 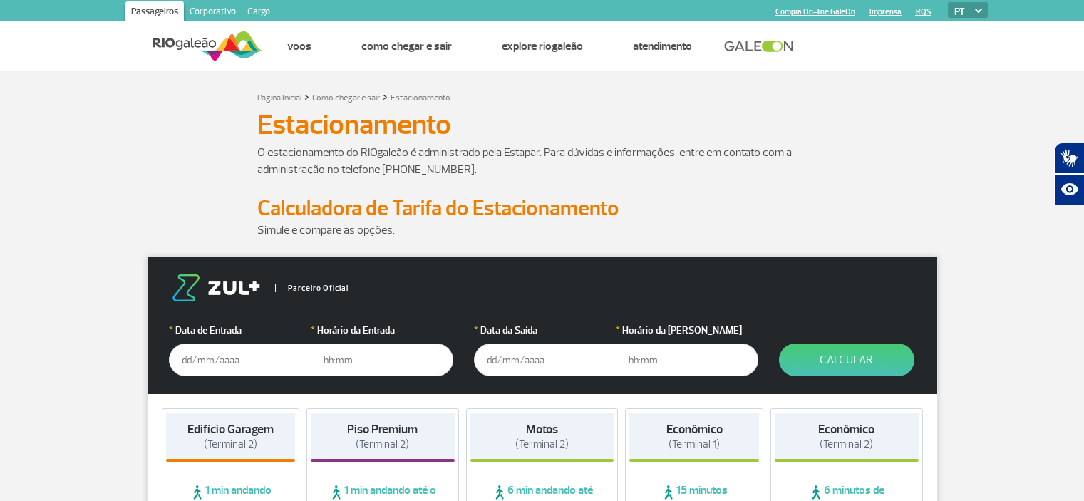 I want to click on p: O estacionamento do RIOgaleão é administrado pela Estapar. Para dúvidas e informações, entre em c..., so click(x=542, y=161).